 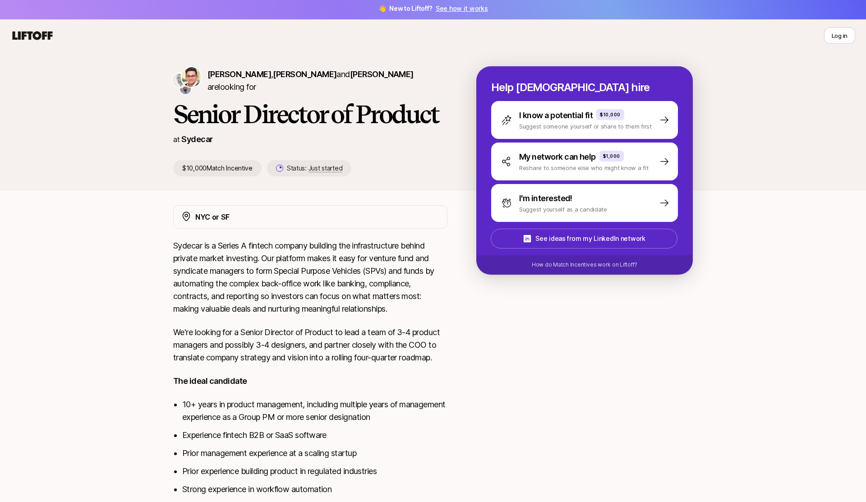 I want to click on strong: The ideal candidate, so click(x=210, y=381).